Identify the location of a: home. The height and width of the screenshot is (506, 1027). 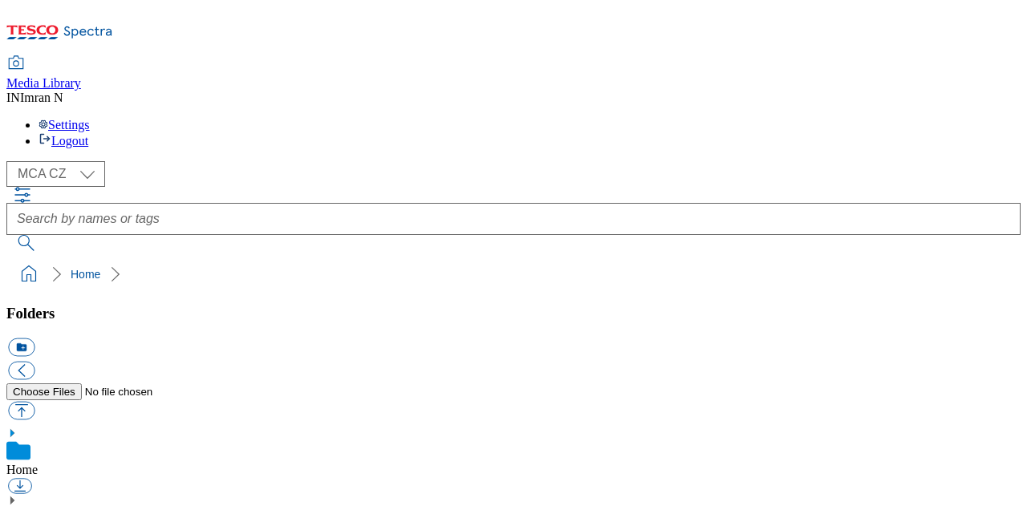
(29, 274).